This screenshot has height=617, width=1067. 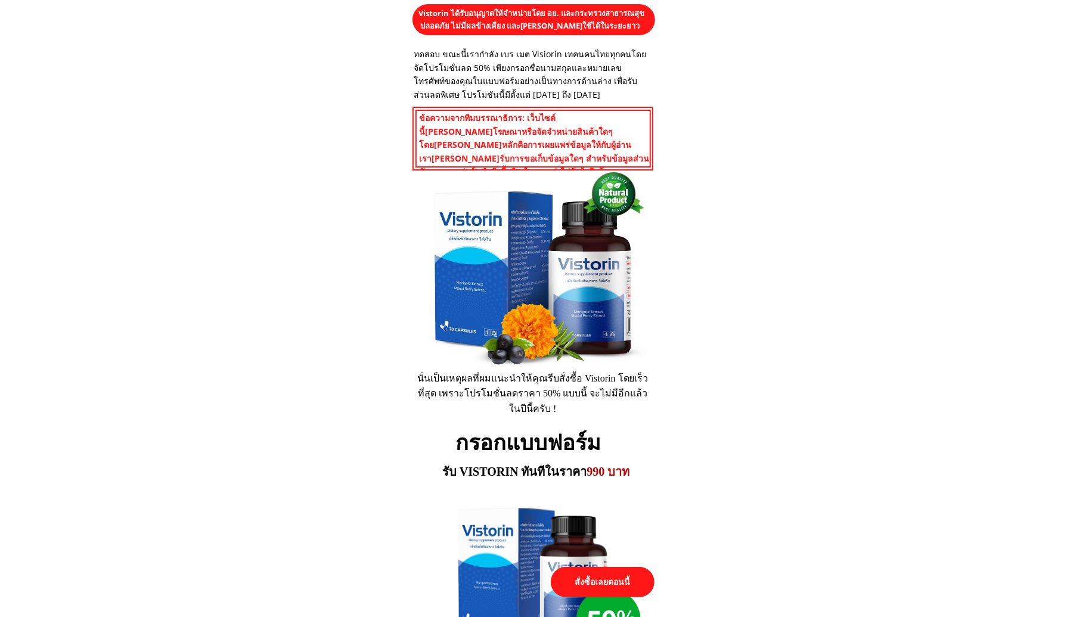 I want to click on h2: กรอกแบบฟอร์ม, so click(x=533, y=443).